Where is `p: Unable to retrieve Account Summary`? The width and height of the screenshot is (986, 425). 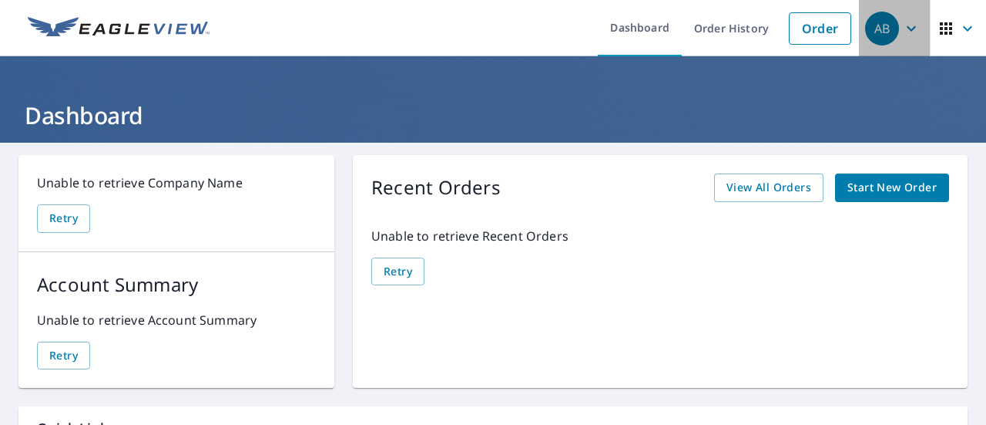
p: Unable to retrieve Account Summary is located at coordinates (176, 320).